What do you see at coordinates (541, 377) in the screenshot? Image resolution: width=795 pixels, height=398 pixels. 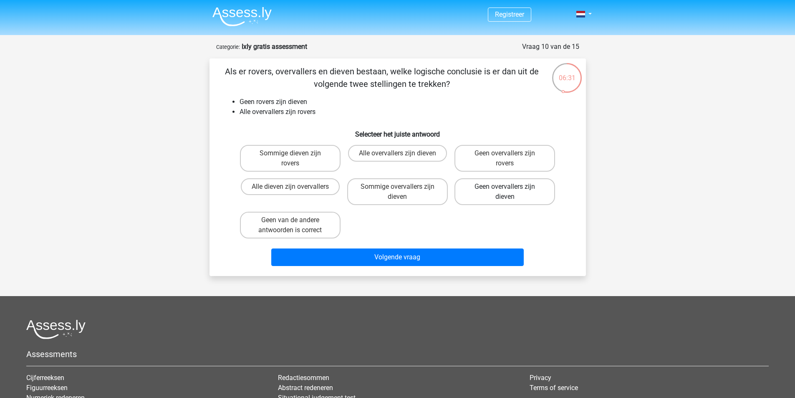 I see `a: Privacy` at bounding box center [541, 377].